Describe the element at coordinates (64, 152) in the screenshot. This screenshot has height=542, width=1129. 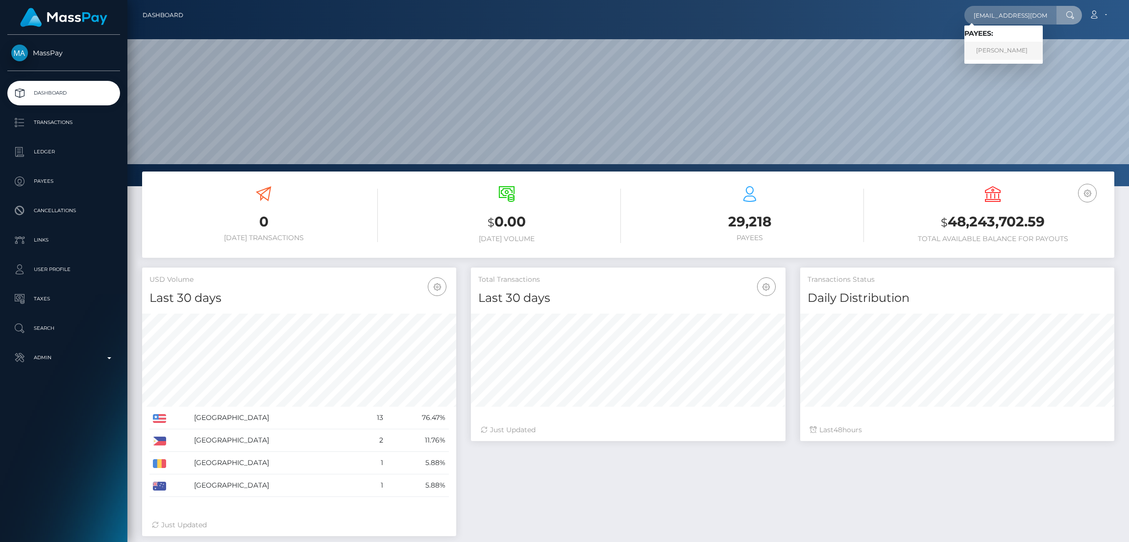
I see `a: Ledger` at that location.